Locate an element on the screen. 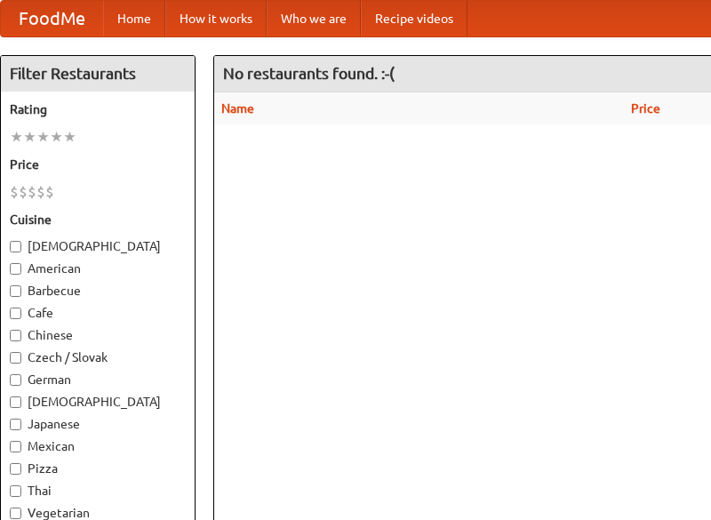  ng-pluralize: No restaurants found. :-( is located at coordinates (308, 73).